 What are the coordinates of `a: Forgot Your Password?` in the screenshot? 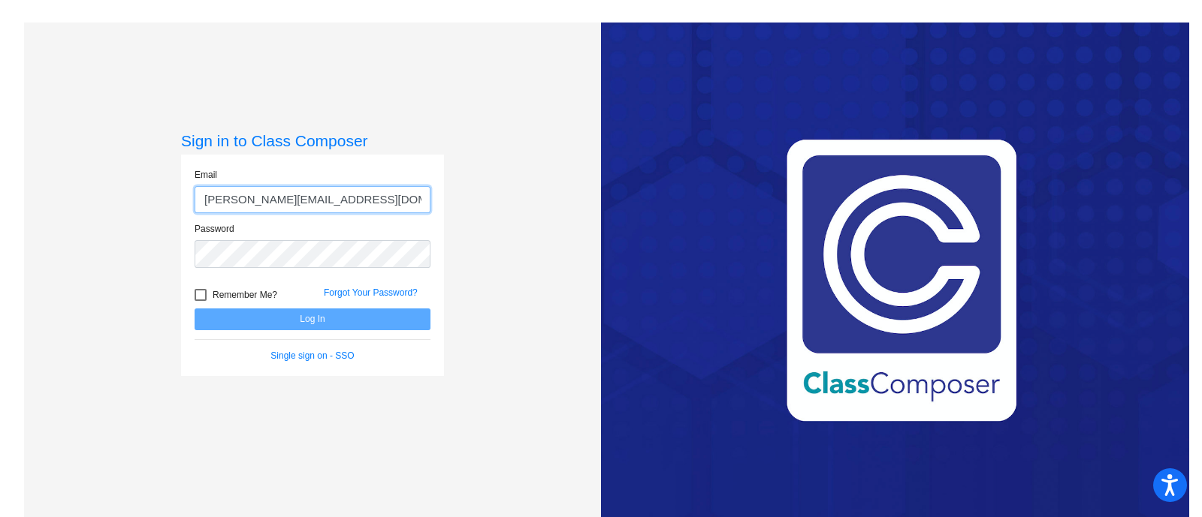 It's located at (370, 293).